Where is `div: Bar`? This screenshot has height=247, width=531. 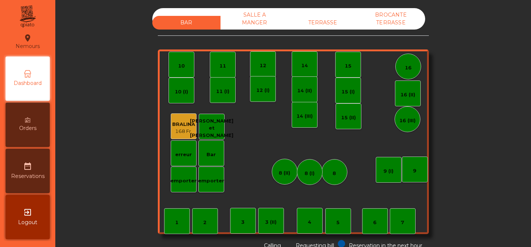
div: Bar is located at coordinates (211, 155).